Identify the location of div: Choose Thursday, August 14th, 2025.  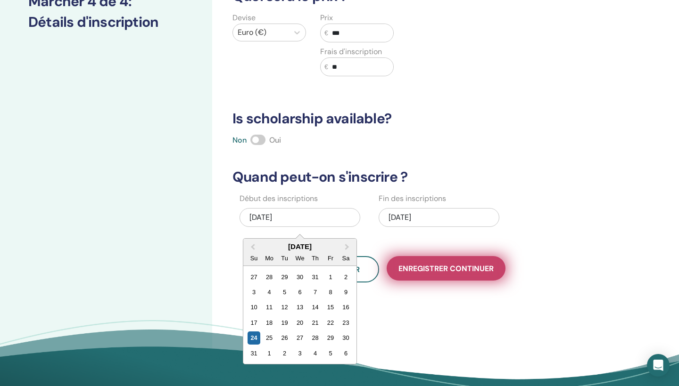
(315, 307).